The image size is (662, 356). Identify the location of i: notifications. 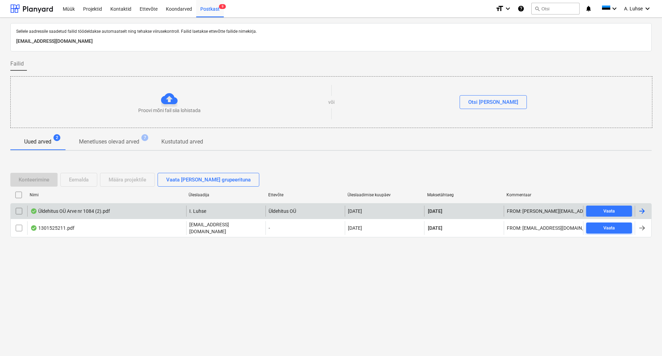
(588, 9).